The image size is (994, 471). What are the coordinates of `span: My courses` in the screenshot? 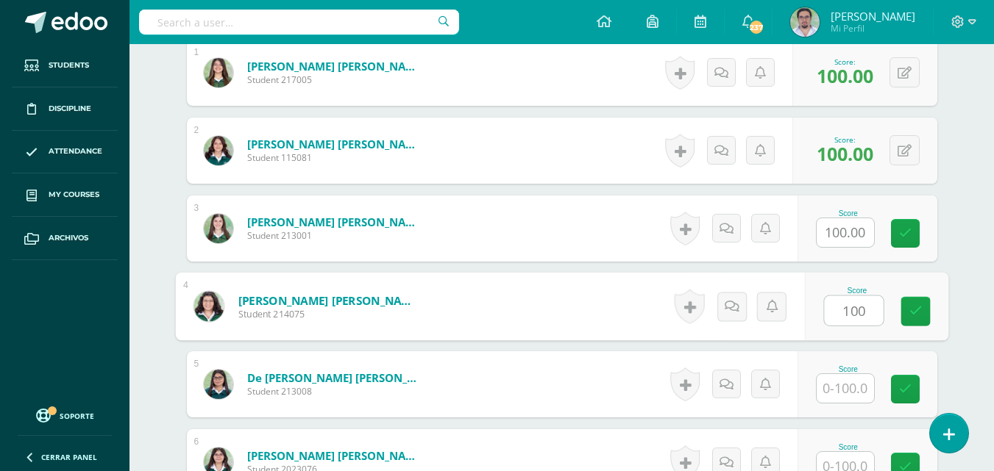 It's located at (74, 195).